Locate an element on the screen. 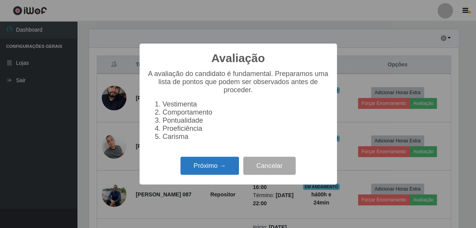 The image size is (476, 228). h2: Avaliação is located at coordinates (238, 58).